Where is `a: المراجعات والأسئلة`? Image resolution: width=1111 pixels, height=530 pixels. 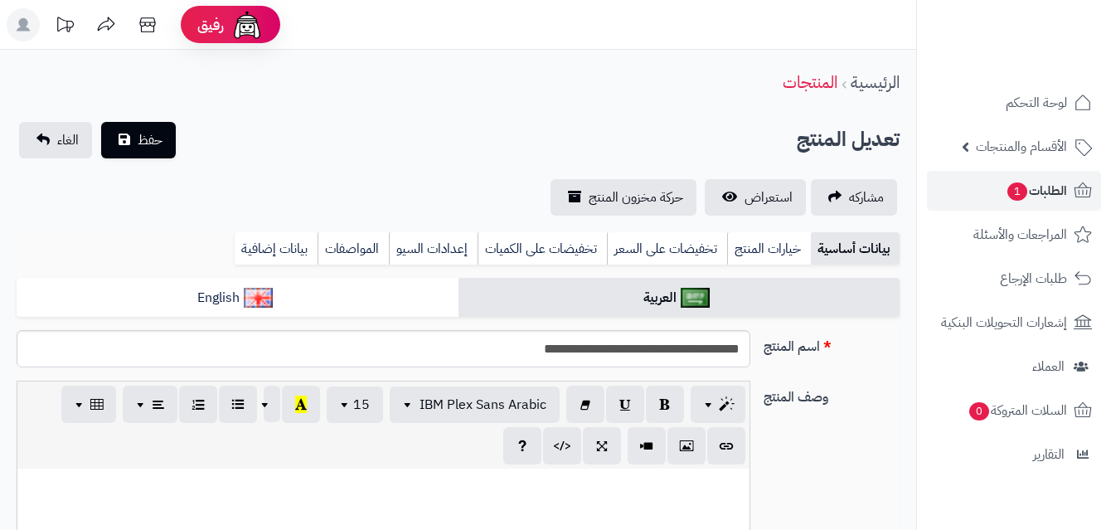
a: المراجعات والأسئلة is located at coordinates (1014, 235).